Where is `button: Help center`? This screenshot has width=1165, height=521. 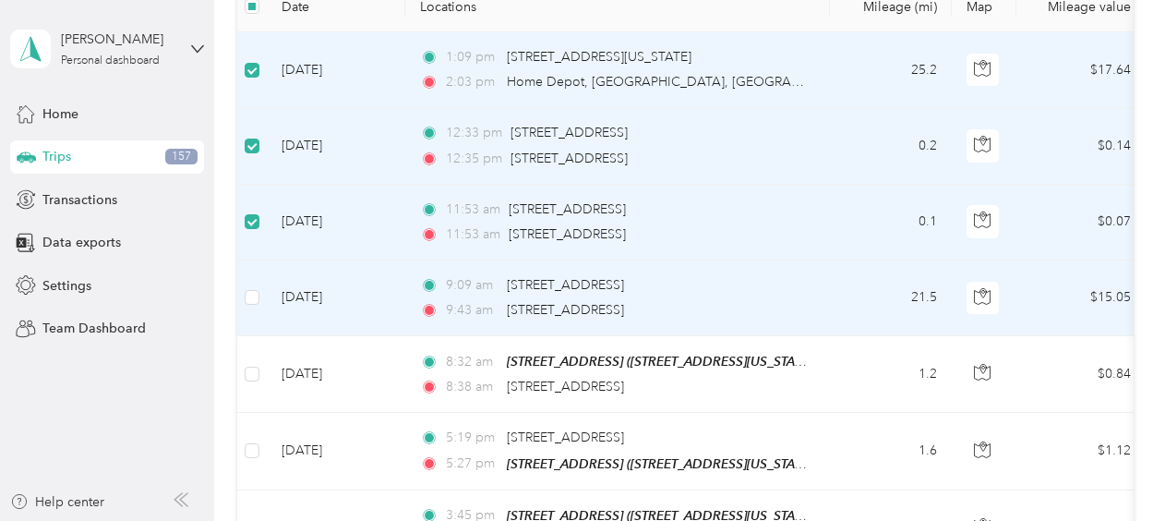 button: Help center is located at coordinates (57, 501).